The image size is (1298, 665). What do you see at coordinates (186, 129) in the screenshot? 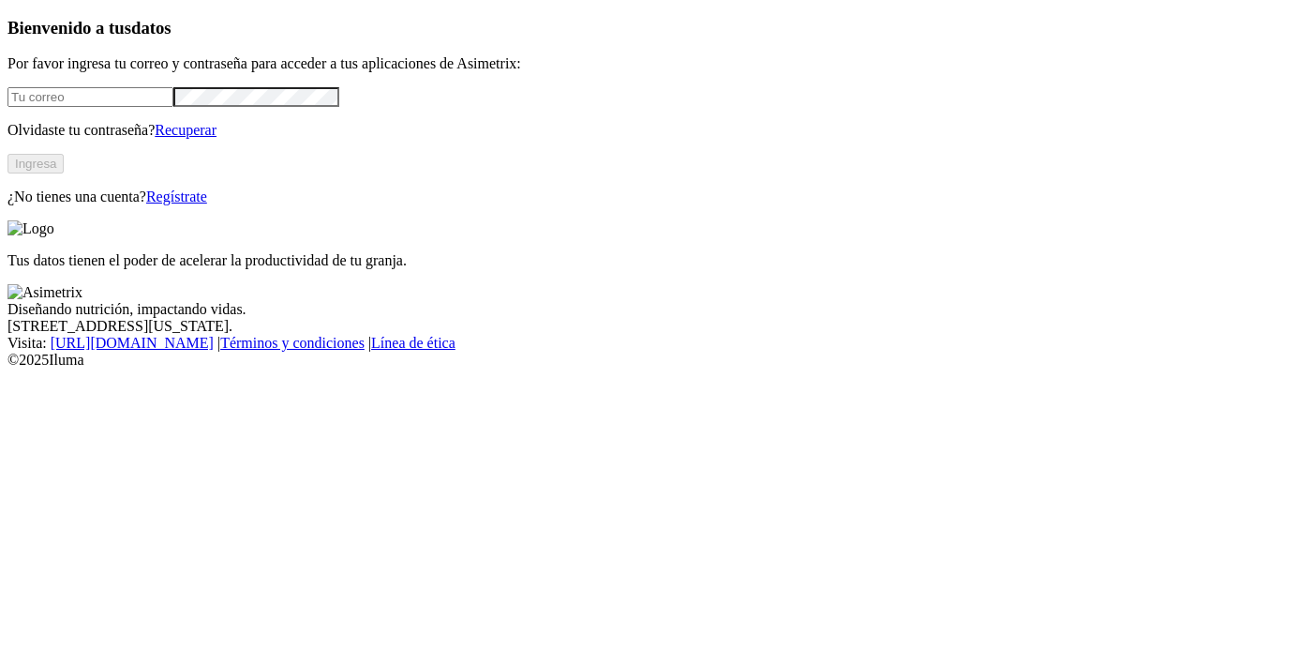
I see `a: Recuperar` at bounding box center [186, 129].